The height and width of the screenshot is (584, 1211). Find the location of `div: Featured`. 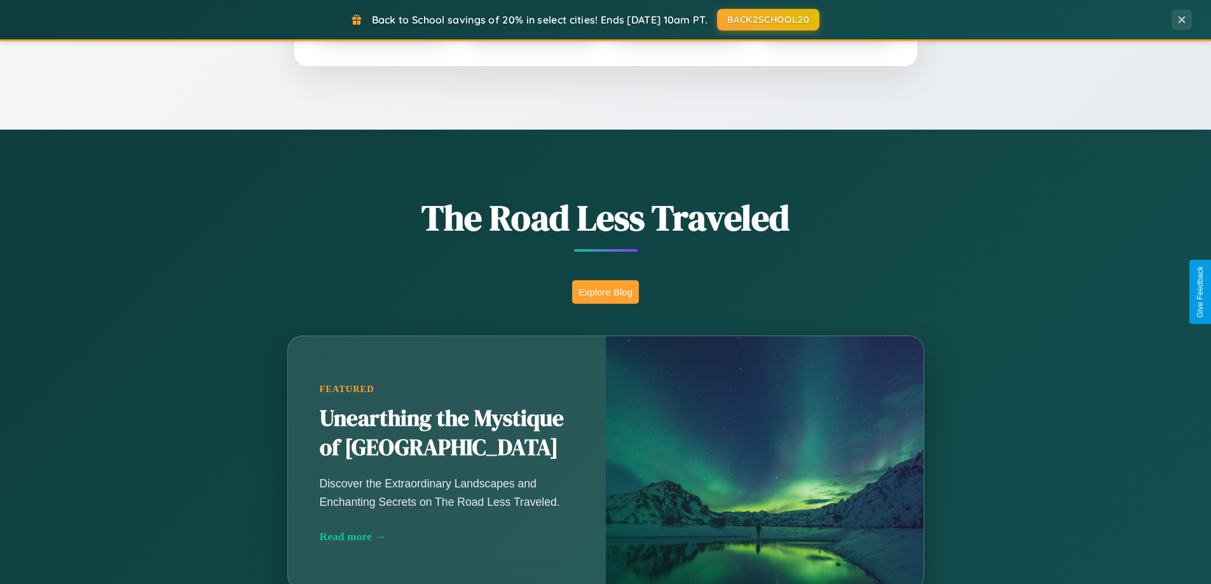

div: Featured is located at coordinates (447, 389).